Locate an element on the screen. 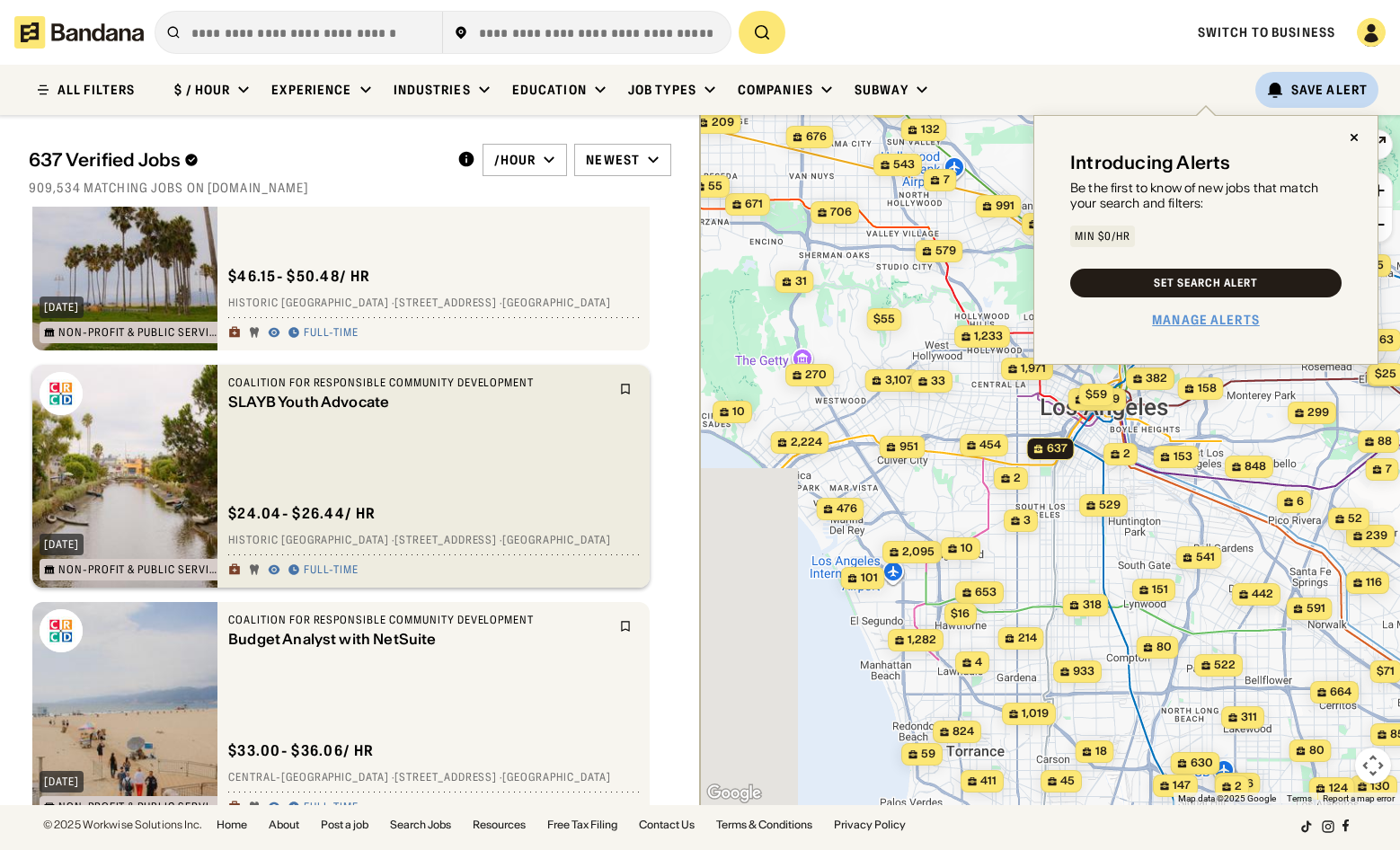 The width and height of the screenshot is (1400, 850). div: $ 46.15 - $50.48 / hr is located at coordinates (299, 276).